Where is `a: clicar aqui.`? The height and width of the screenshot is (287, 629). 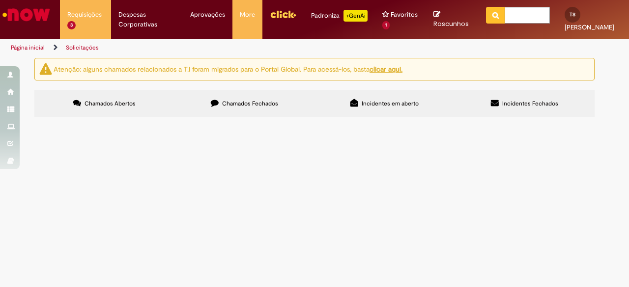
a: clicar aqui. is located at coordinates (386, 69).